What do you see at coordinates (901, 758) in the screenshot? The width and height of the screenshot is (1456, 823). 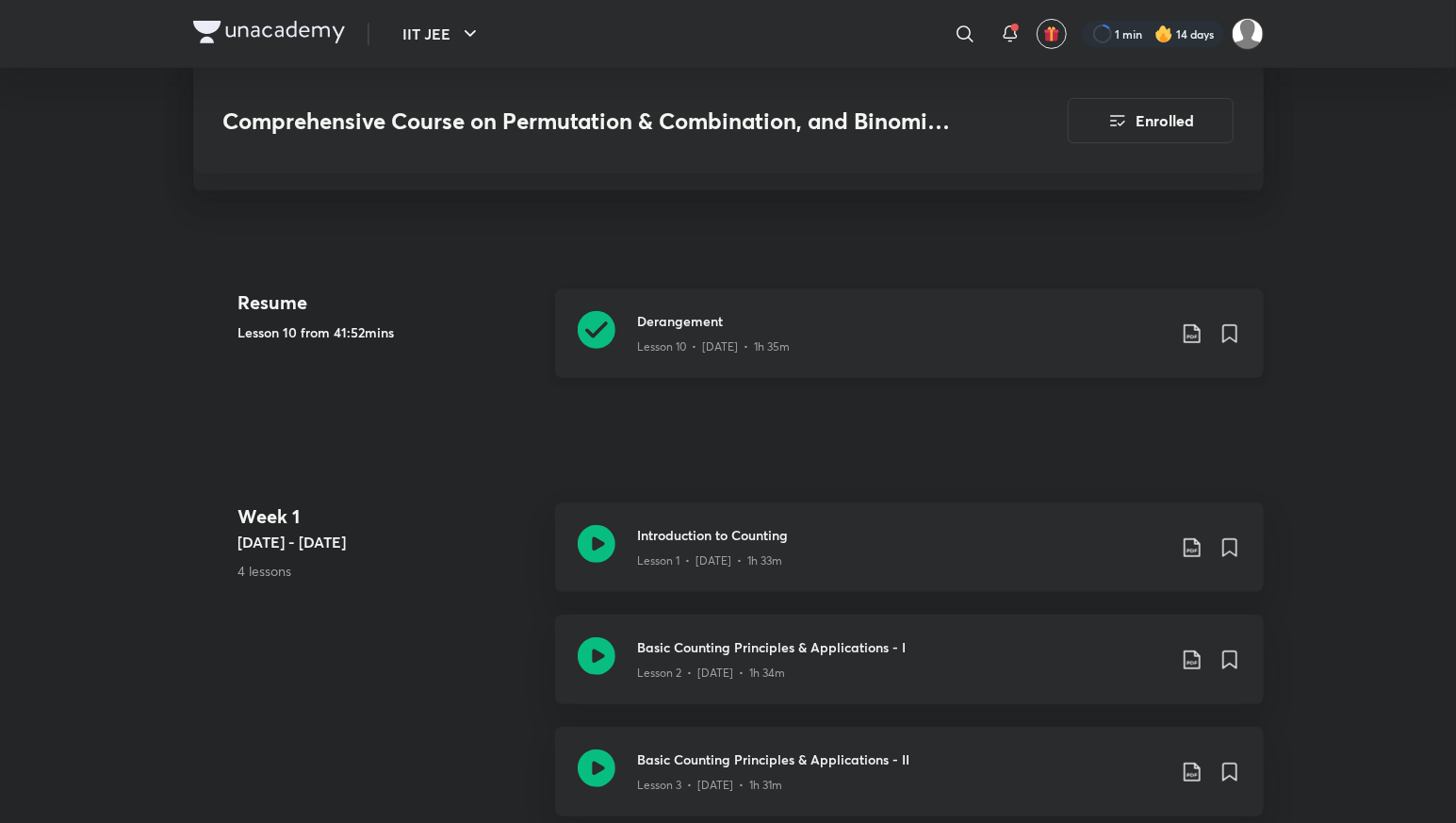 I see `h3: Basic Counting Principles & Applications - II` at bounding box center [901, 758].